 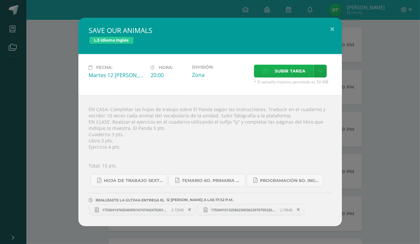 I want to click on div: EN CASA: Completar las hojas de trabajo sobre El Panda según las instrucciones. Traducir en el cu..., so click(x=210, y=160).